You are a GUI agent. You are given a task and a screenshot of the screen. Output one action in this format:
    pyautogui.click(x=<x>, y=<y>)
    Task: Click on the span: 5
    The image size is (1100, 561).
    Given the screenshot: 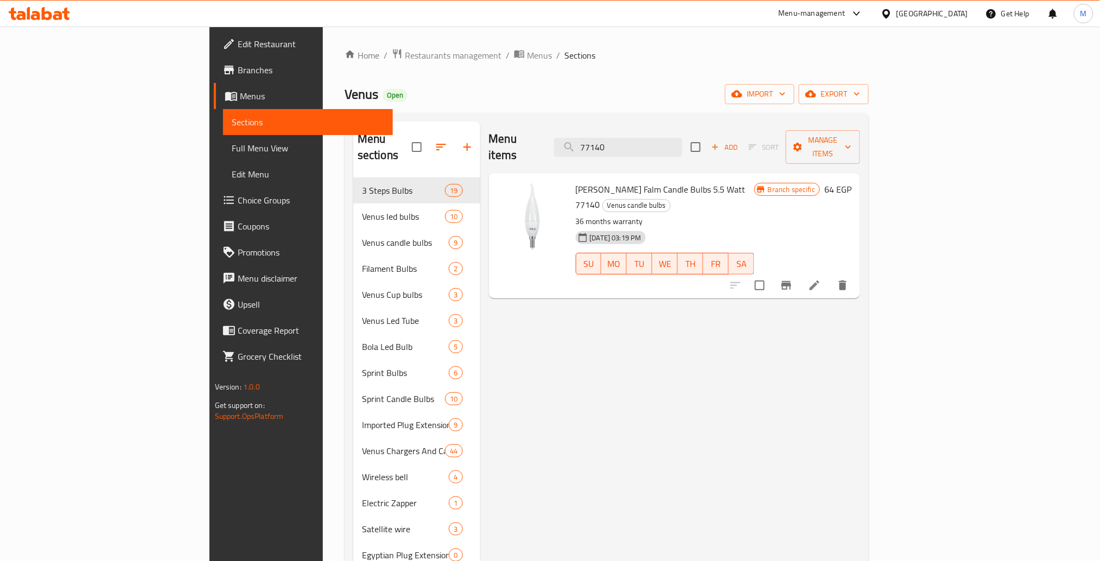 What is the action you would take?
    pyautogui.click(x=455, y=347)
    